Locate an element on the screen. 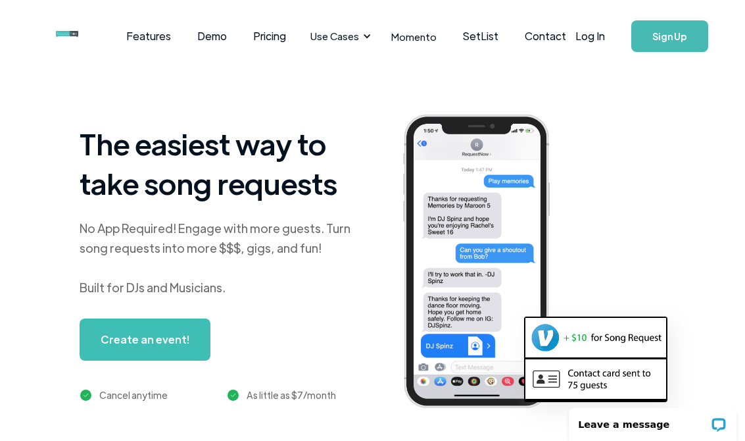 The height and width of the screenshot is (441, 745). div: As little as $7/month is located at coordinates (291, 395).